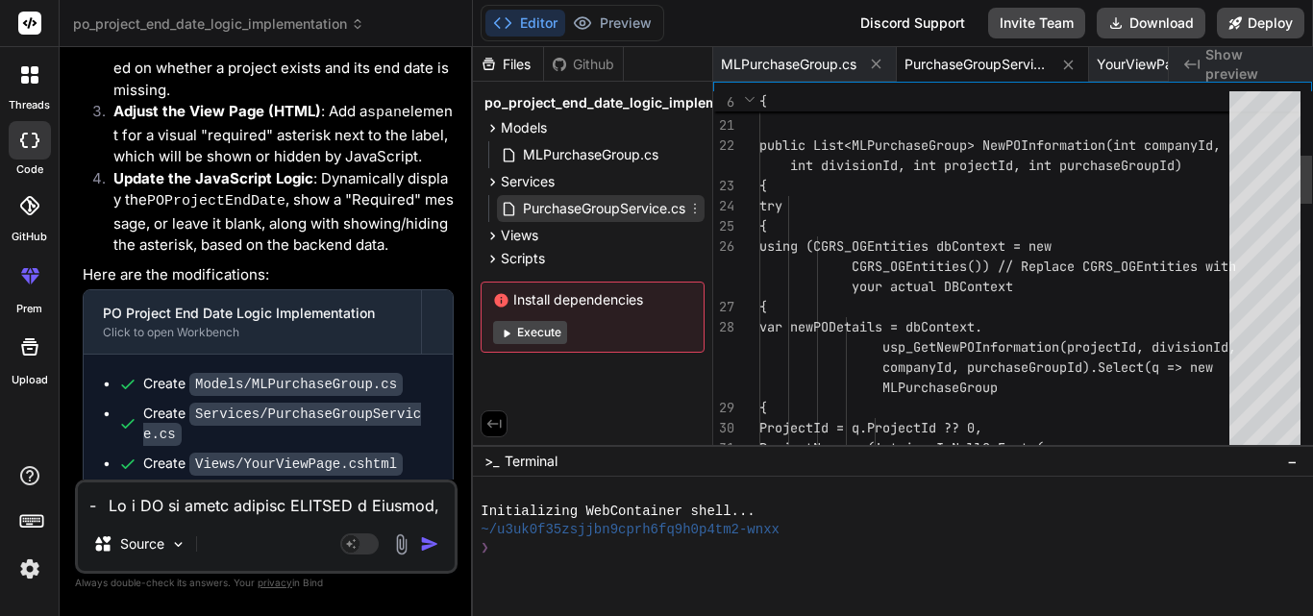  I want to click on span: Models, so click(524, 128).